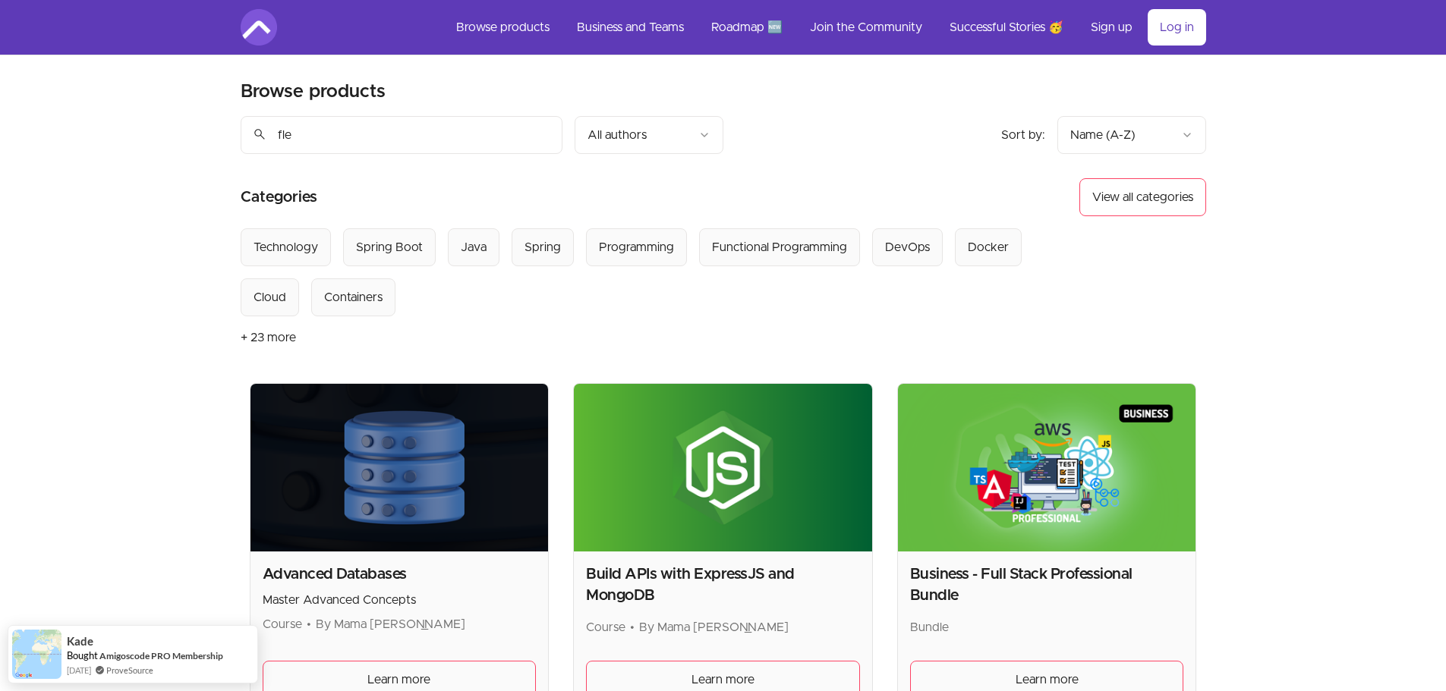  I want to click on div: DevOps, so click(907, 247).